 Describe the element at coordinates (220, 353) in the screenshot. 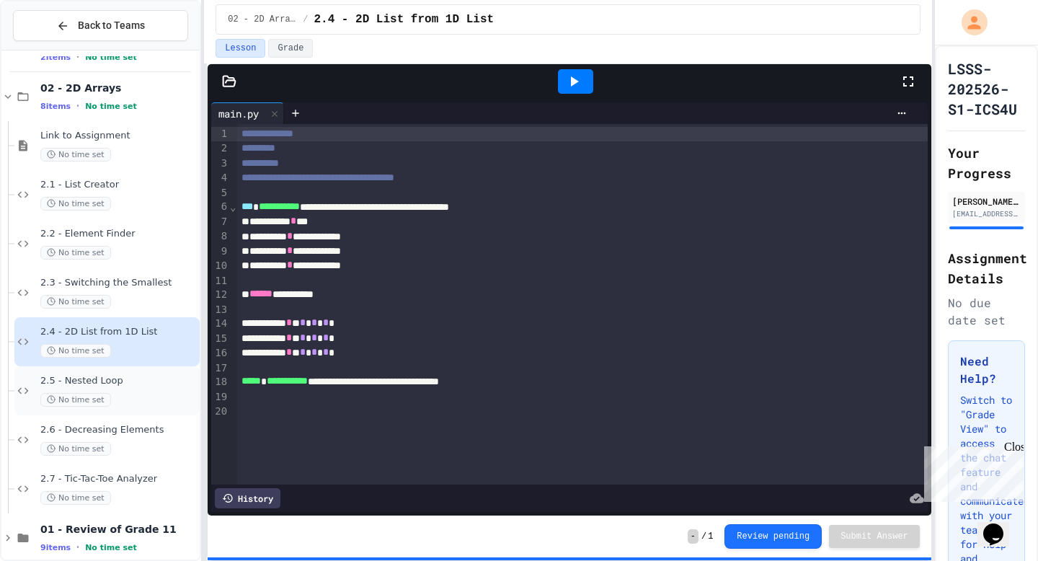

I see `div: 16` at that location.